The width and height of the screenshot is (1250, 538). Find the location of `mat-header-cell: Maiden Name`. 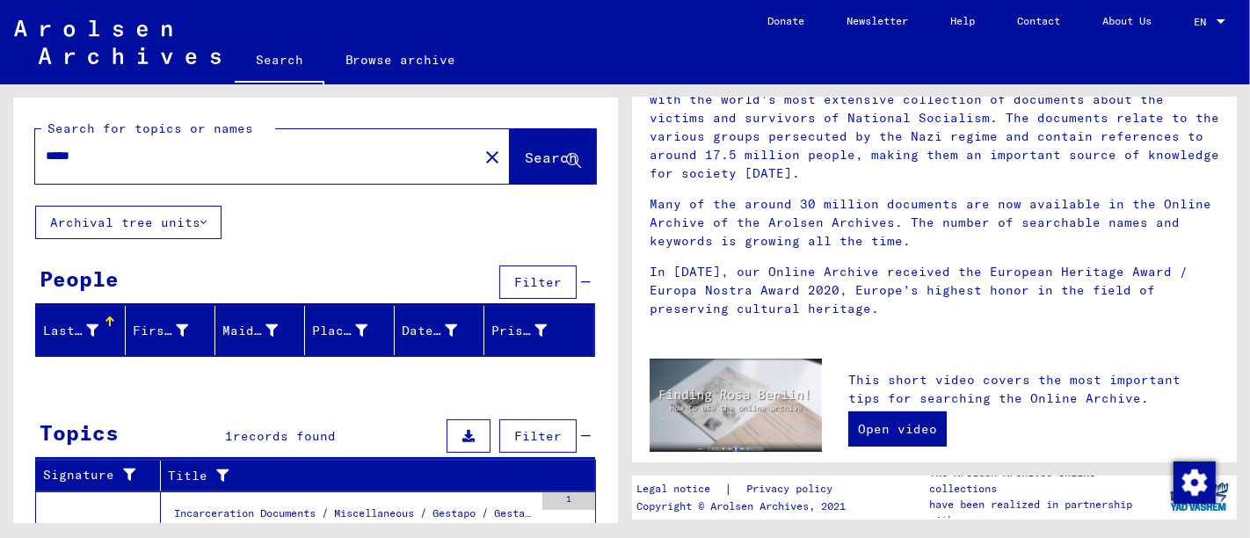

mat-header-cell: Maiden Name is located at coordinates (260, 331).